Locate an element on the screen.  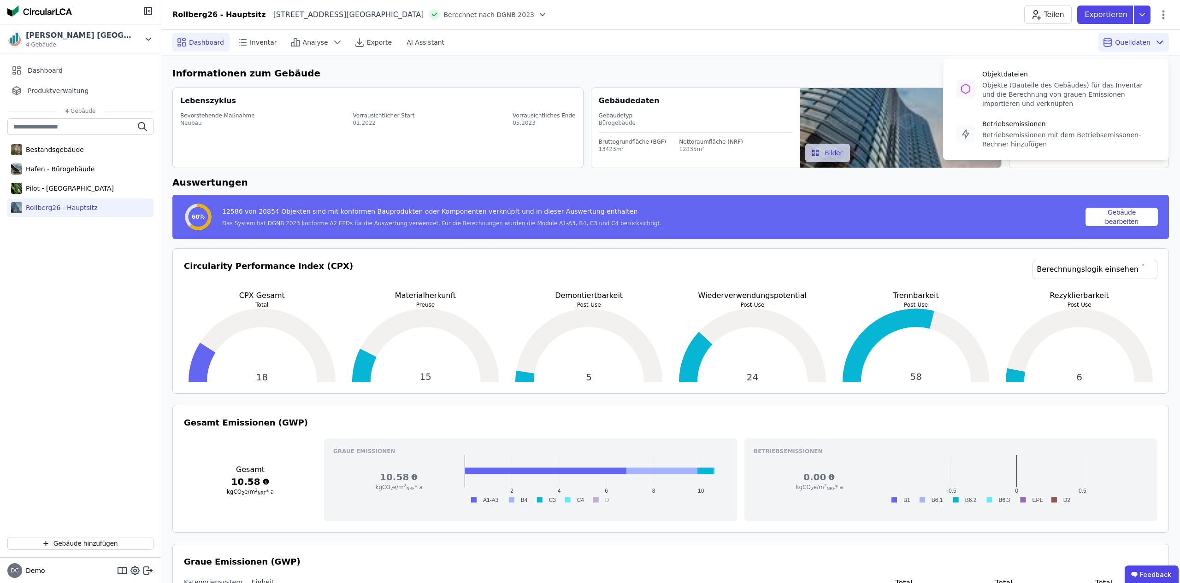
div: Bestandsgebäude is located at coordinates (53, 150).